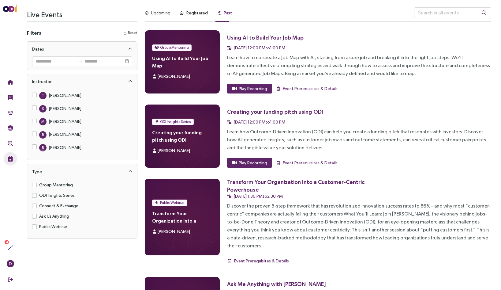  What do you see at coordinates (10, 263) in the screenshot?
I see `span: D` at bounding box center [10, 263].